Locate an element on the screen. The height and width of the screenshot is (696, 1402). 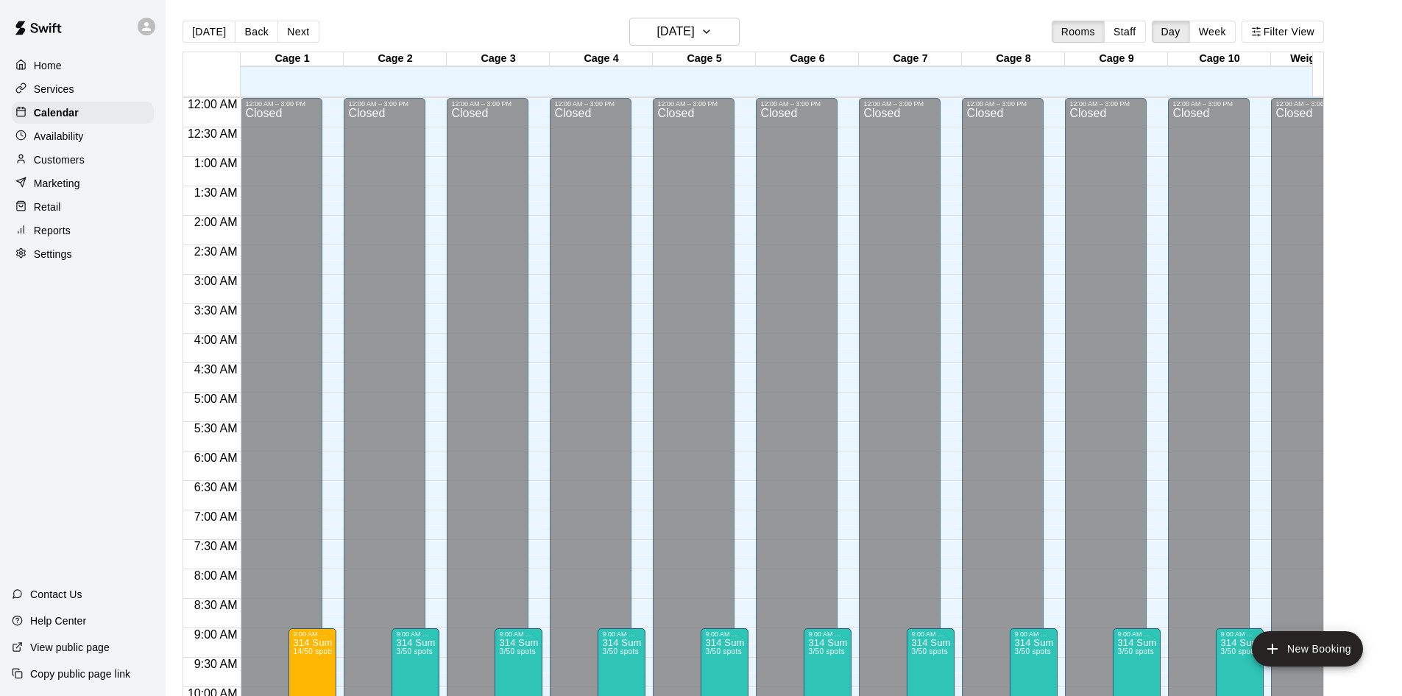
a: Home is located at coordinates (82, 66).